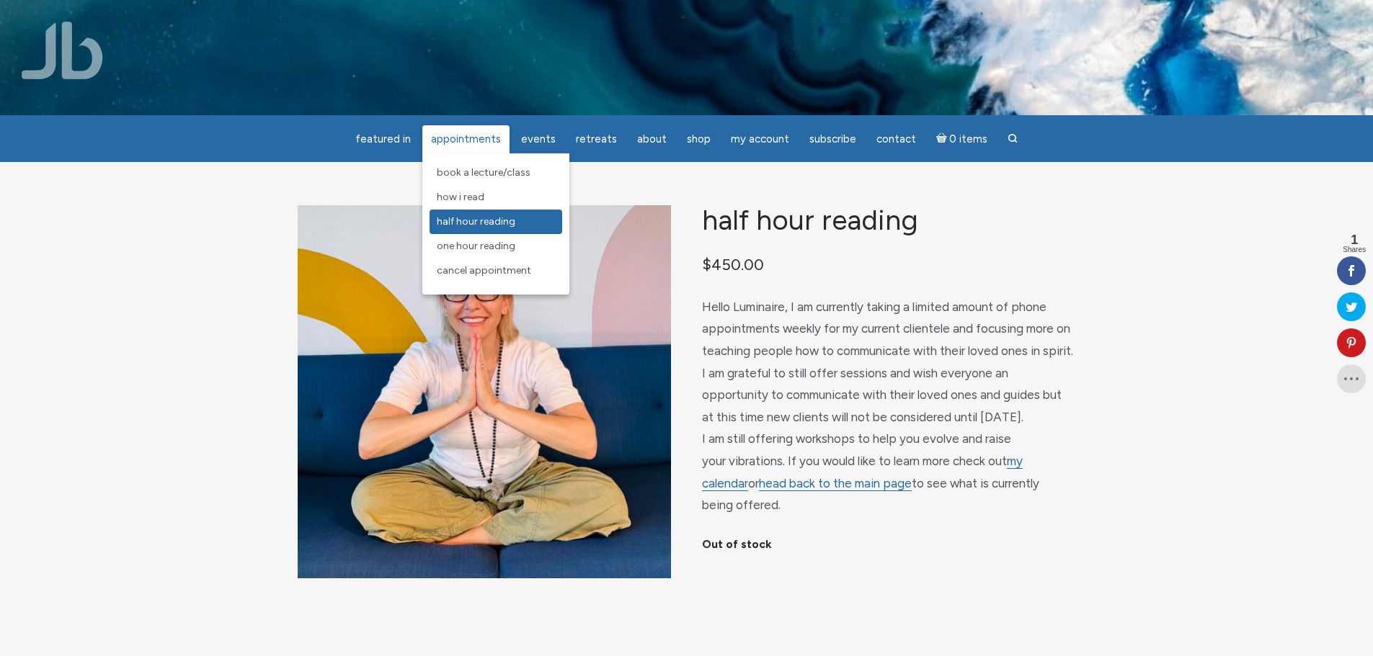 This screenshot has width=1373, height=656. Describe the element at coordinates (651, 139) in the screenshot. I see `span: About` at that location.